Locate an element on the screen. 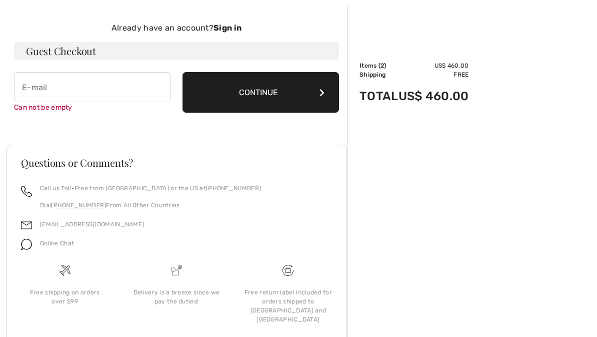 This screenshot has height=337, width=597. div: Can not be empty is located at coordinates (92, 107).